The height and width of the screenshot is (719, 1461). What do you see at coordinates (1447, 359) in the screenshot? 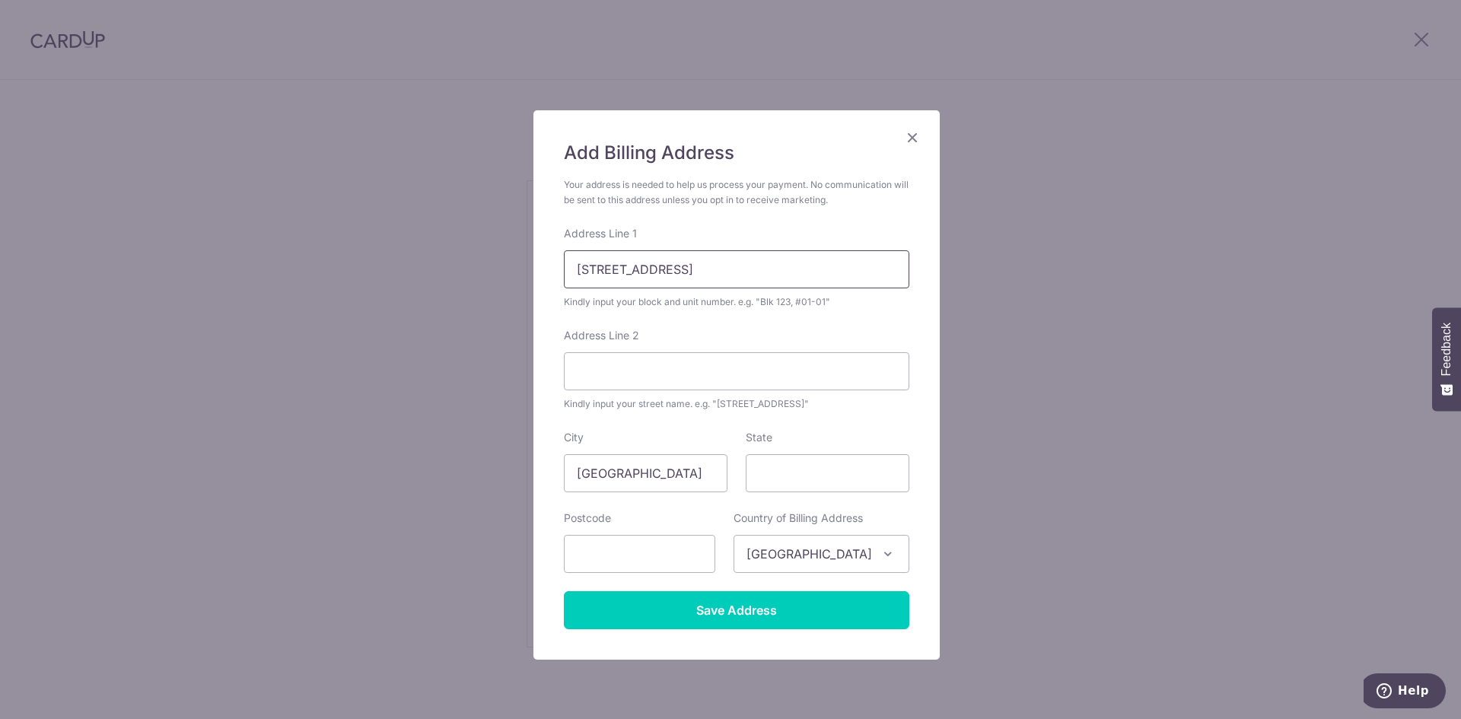
I see `button: Feedback - Show survey` at bounding box center [1447, 359].